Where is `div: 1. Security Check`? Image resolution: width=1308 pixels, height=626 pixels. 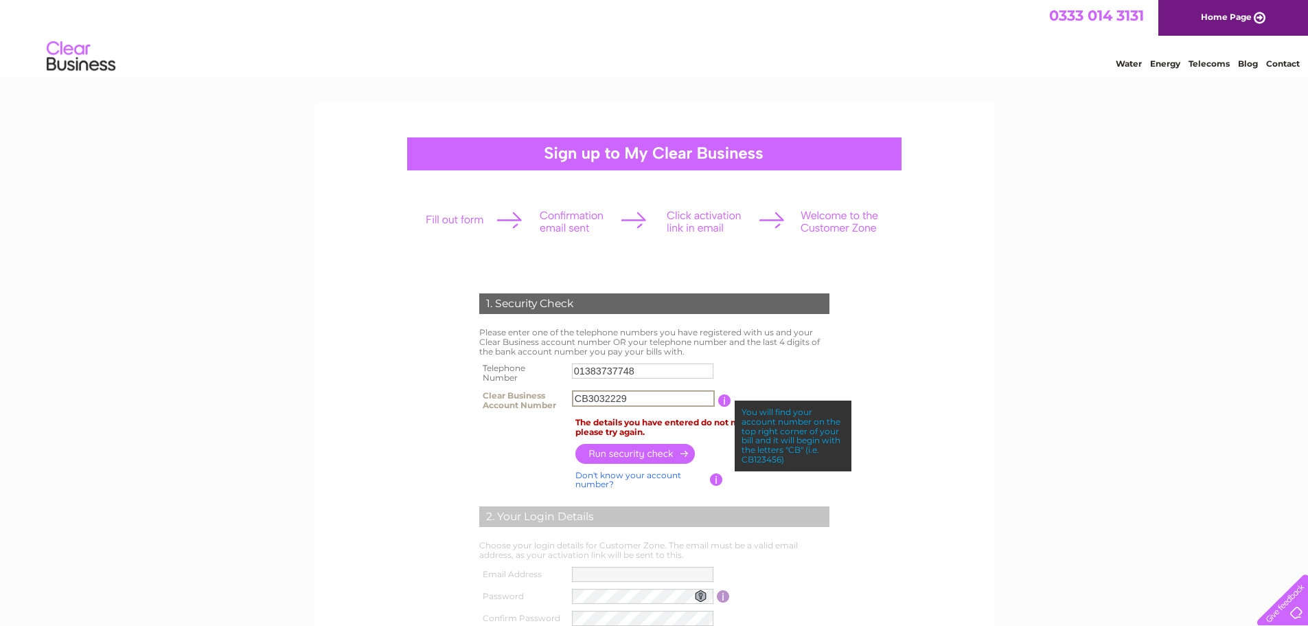
div: 1. Security Check is located at coordinates (654, 304).